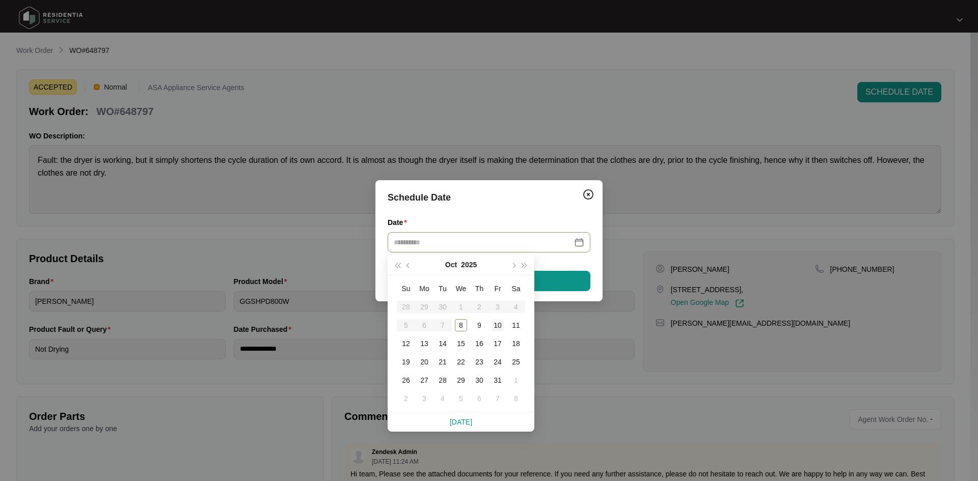  Describe the element at coordinates (406, 399) in the screenshot. I see `td: 2025-11-02` at that location.